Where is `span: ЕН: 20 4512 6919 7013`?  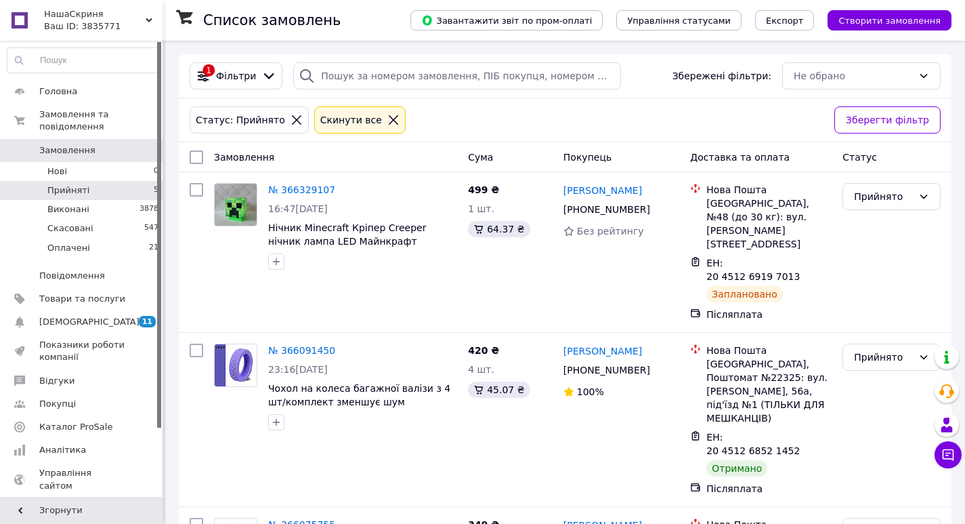 span: ЕН: 20 4512 6919 7013 is located at coordinates (753, 270).